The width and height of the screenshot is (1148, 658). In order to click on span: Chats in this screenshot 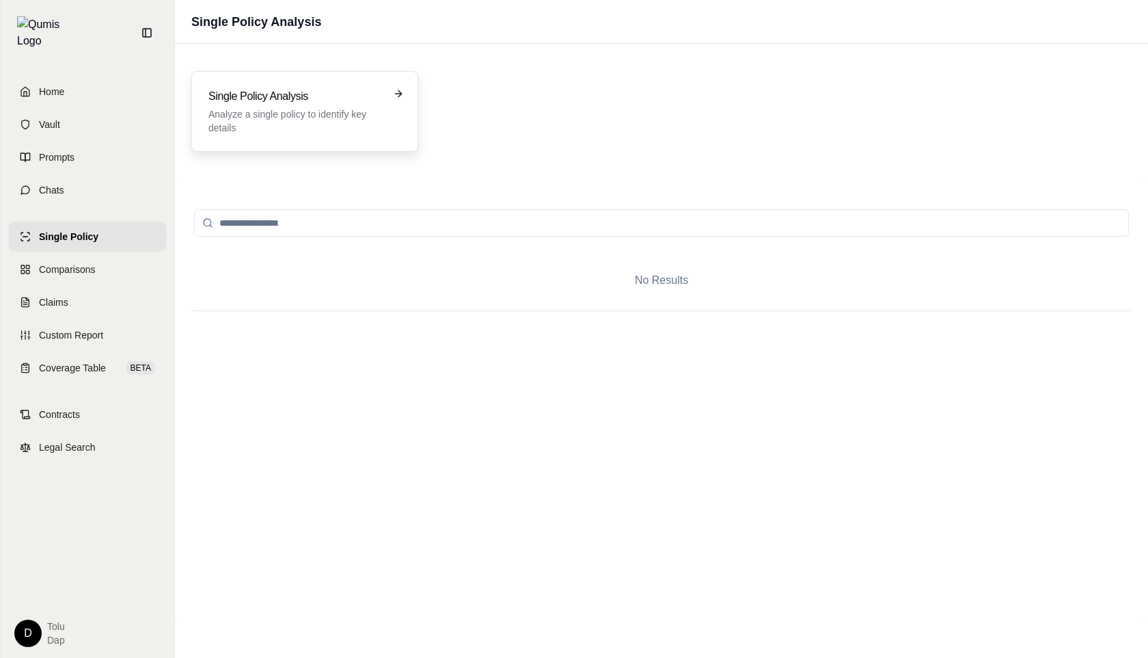, I will do `click(51, 190)`.